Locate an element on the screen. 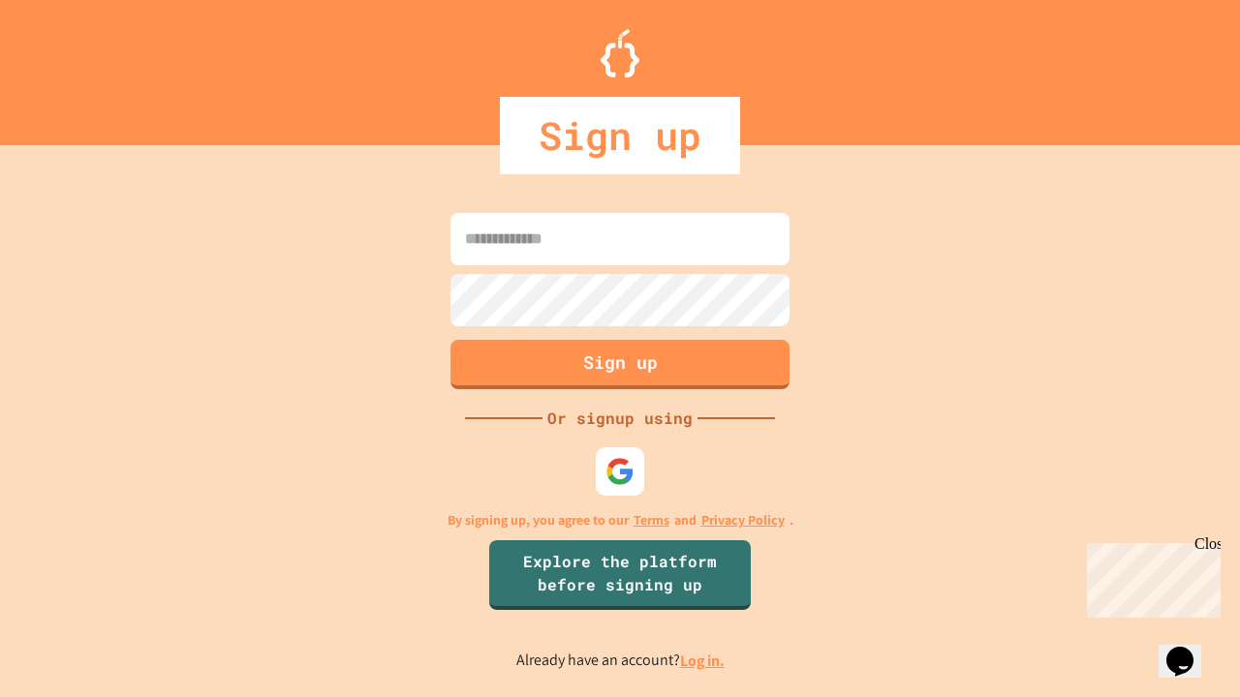 The image size is (1240, 697). a: Privacy Policy is located at coordinates (743, 520).